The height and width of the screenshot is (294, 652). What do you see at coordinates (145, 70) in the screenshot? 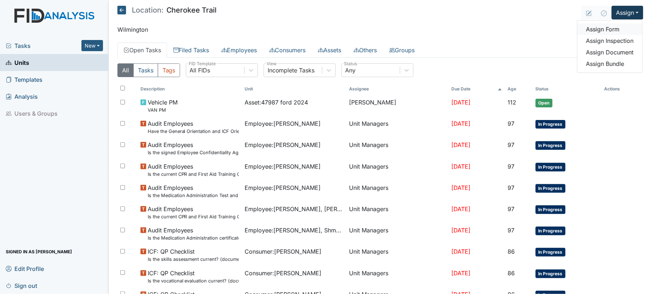
I see `button: Tasks` at bounding box center [145, 70].